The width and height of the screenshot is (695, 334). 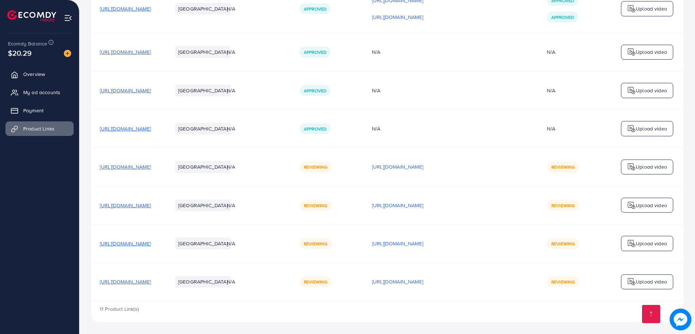 What do you see at coordinates (33, 110) in the screenshot?
I see `span: Payment` at bounding box center [33, 110].